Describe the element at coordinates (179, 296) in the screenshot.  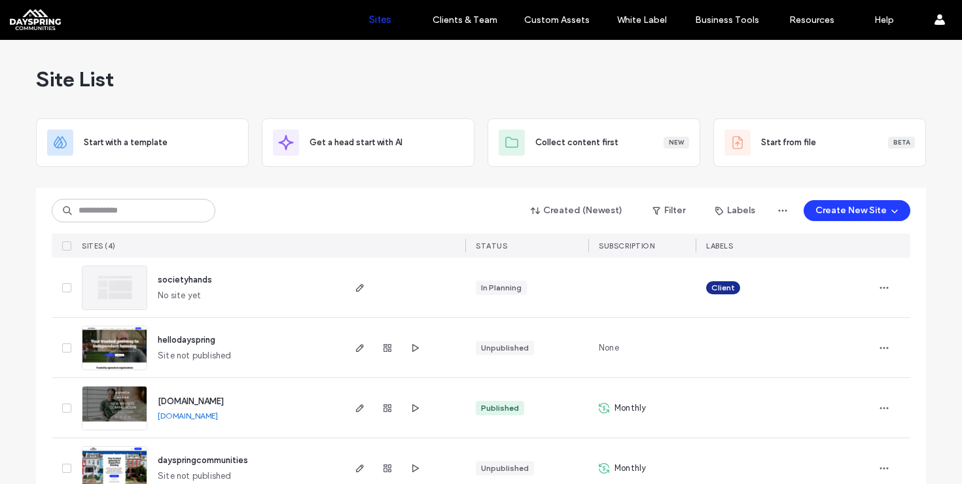
I see `span: No site yet` at that location.